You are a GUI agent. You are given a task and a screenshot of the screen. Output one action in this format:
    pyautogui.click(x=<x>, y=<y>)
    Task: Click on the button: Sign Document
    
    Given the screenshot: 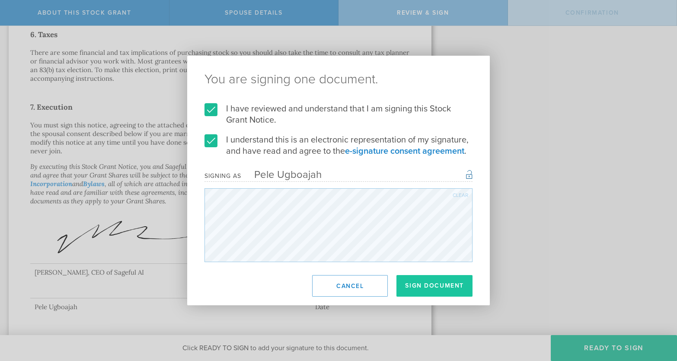 What is the action you would take?
    pyautogui.click(x=434, y=286)
    